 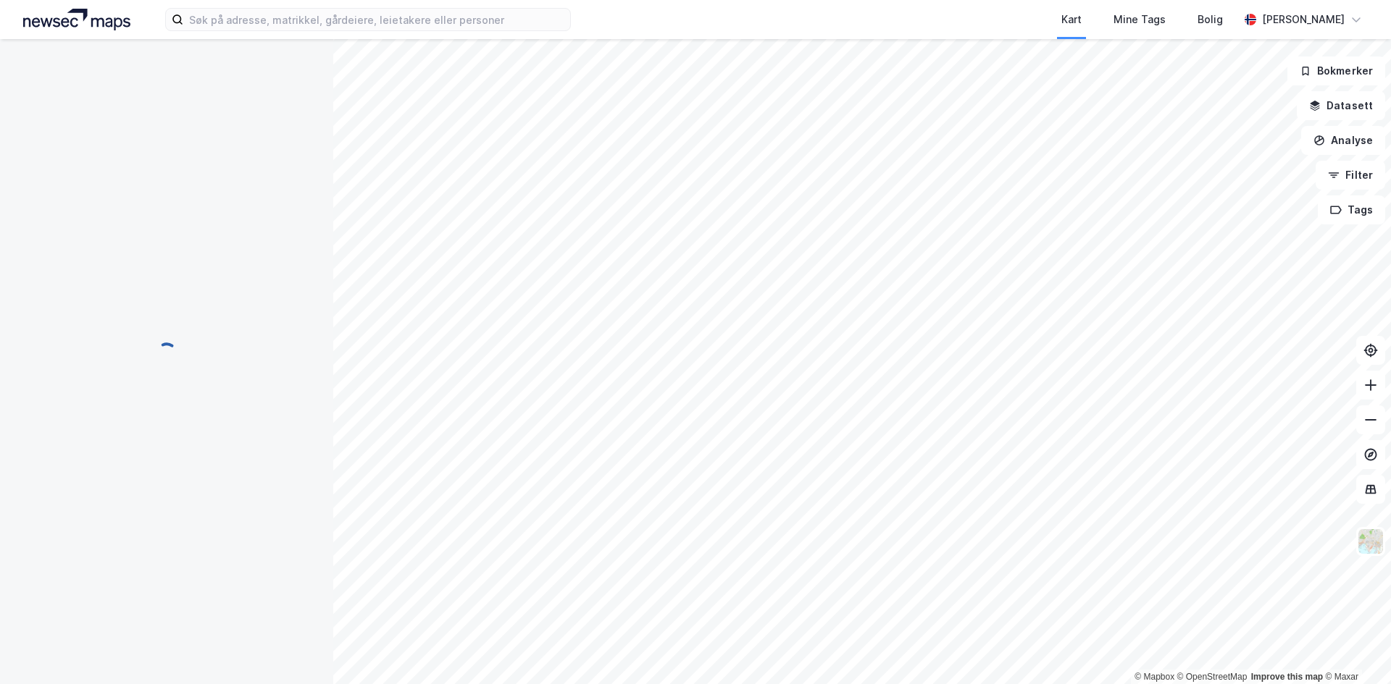 I want to click on a: OpenStreetMap, so click(x=1212, y=677).